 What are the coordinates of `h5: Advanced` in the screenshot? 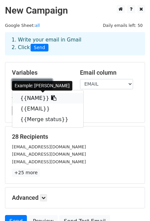 It's located at (75, 198).